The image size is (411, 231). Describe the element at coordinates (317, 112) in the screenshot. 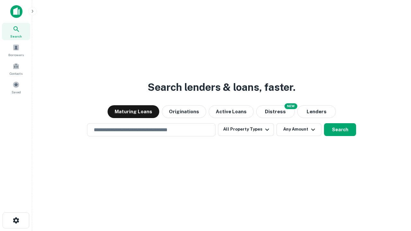

I see `button: Lenders` at that location.